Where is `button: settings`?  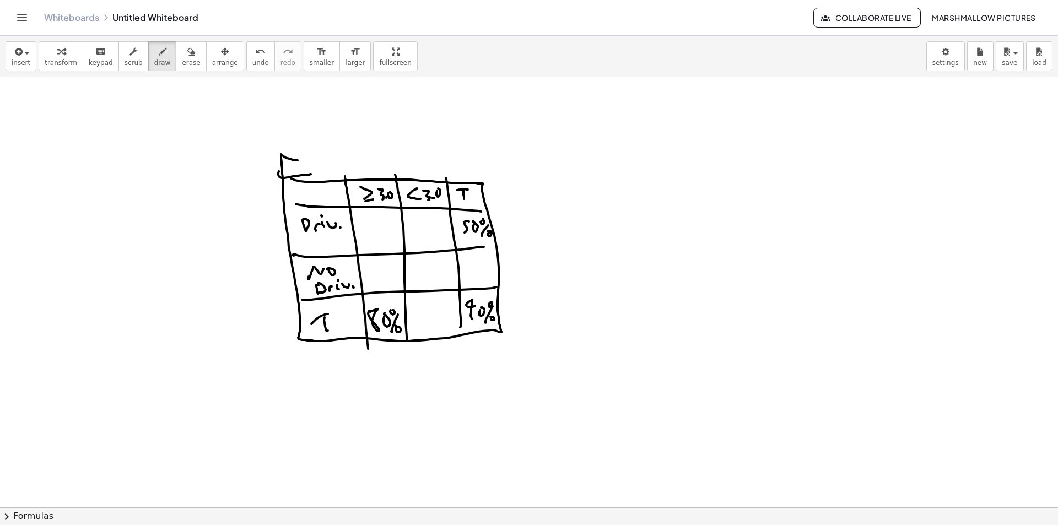
button: settings is located at coordinates (946, 56).